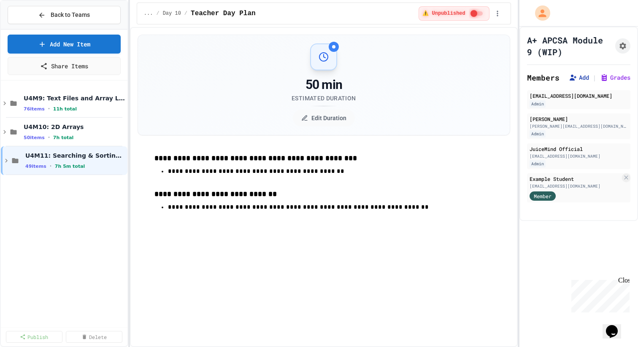  I want to click on div: Estimated Duration, so click(324, 98).